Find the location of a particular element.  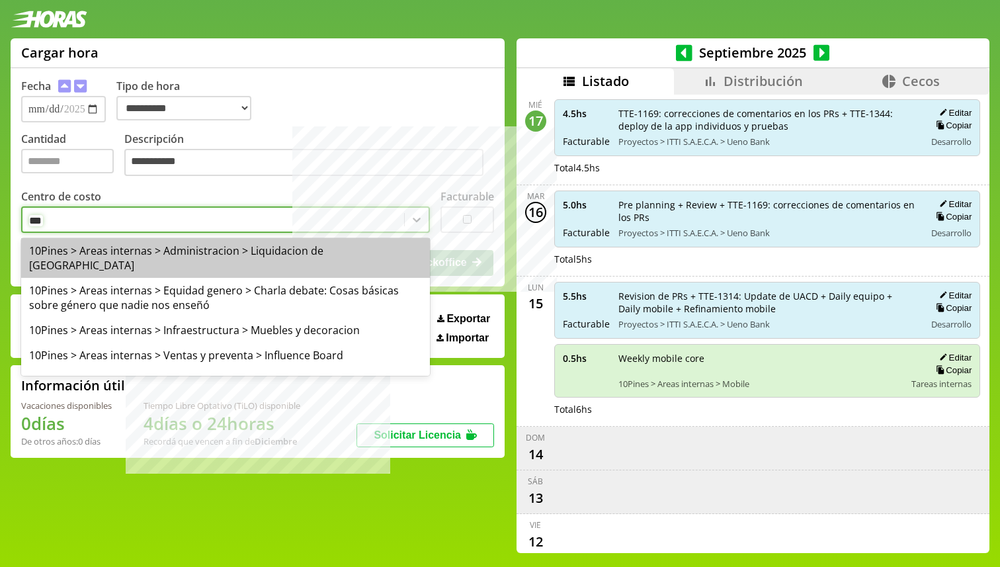

div: sáb is located at coordinates (535, 481).